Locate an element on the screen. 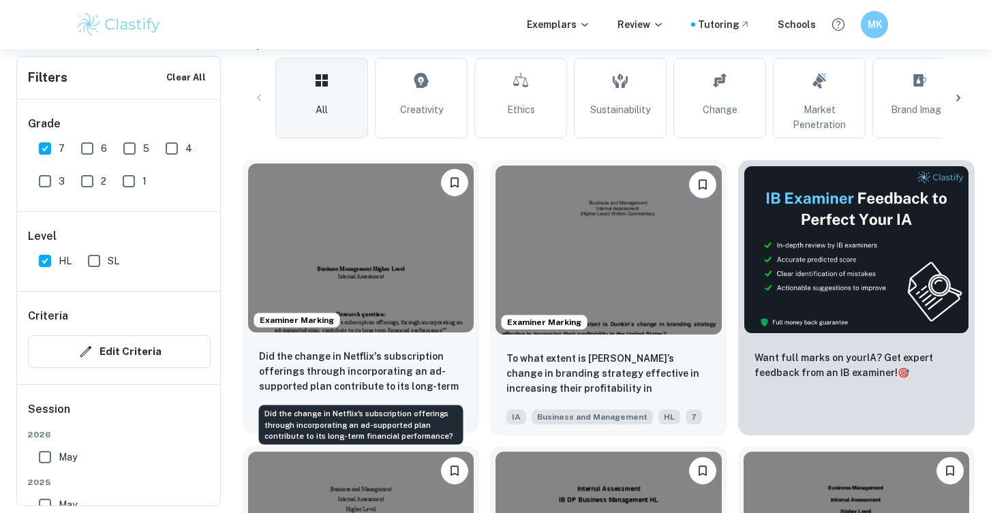 This screenshot has width=991, height=513. span: 4 is located at coordinates (189, 149).